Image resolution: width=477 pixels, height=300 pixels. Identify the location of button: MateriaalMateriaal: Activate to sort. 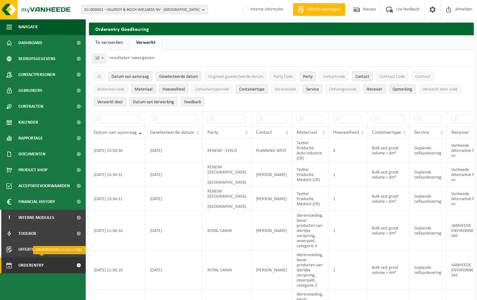
(143, 89).